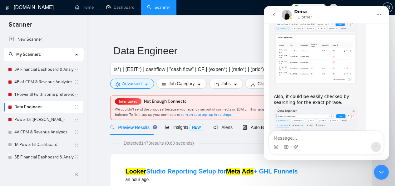  I want to click on span: Detected 1473 results (0.60 seconds), so click(159, 143).